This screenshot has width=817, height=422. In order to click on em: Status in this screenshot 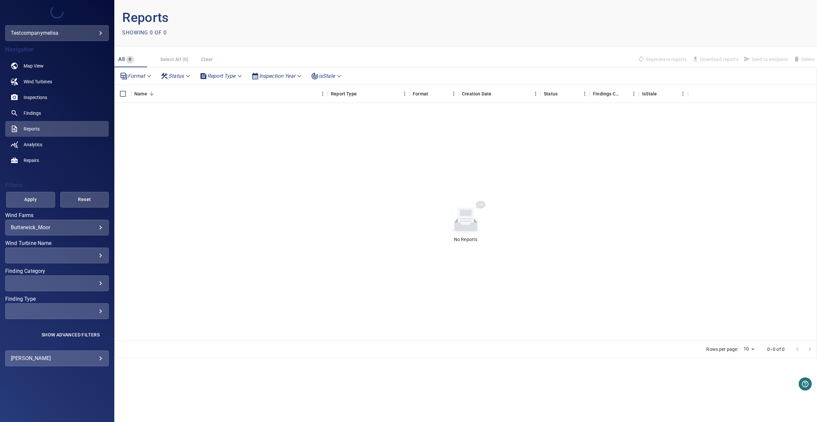, I will do `click(176, 76)`.